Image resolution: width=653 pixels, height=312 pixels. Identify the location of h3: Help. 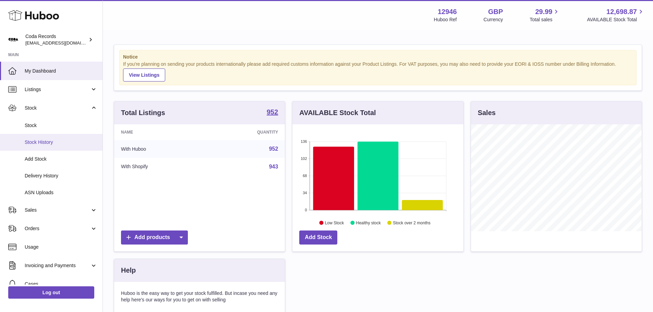
(128, 270).